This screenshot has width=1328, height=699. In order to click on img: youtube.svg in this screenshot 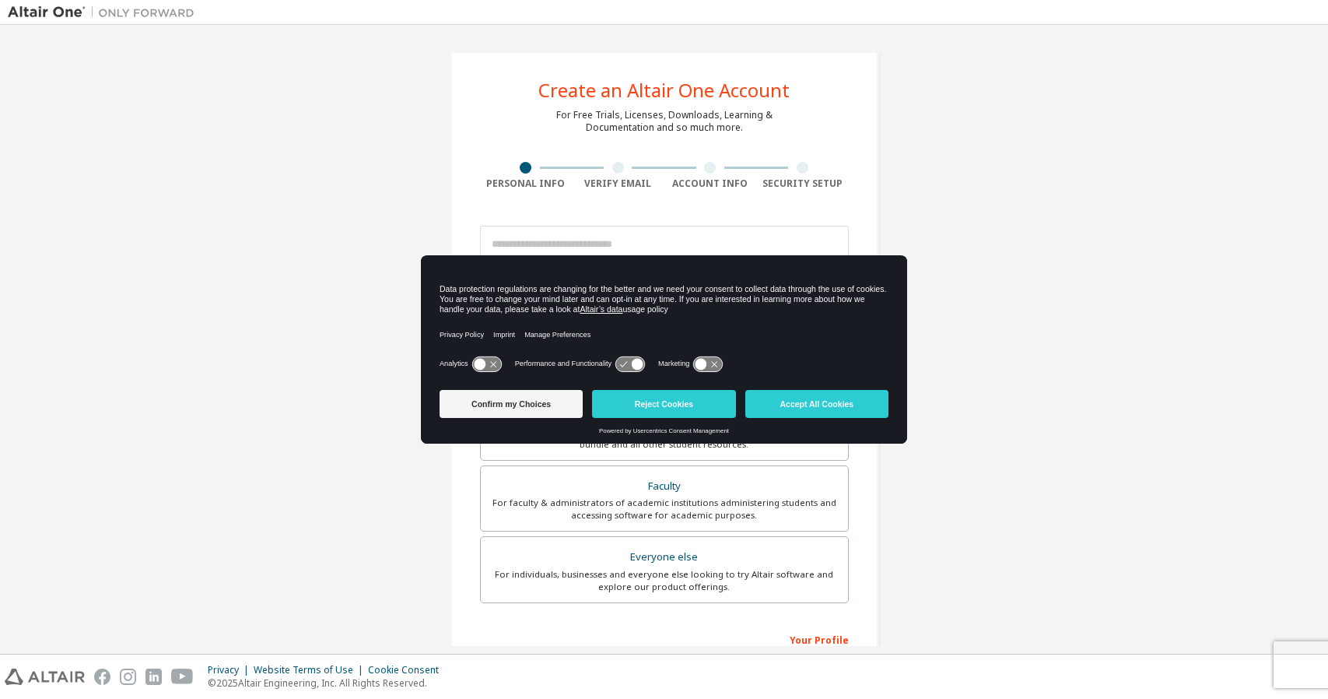, I will do `click(182, 676)`.